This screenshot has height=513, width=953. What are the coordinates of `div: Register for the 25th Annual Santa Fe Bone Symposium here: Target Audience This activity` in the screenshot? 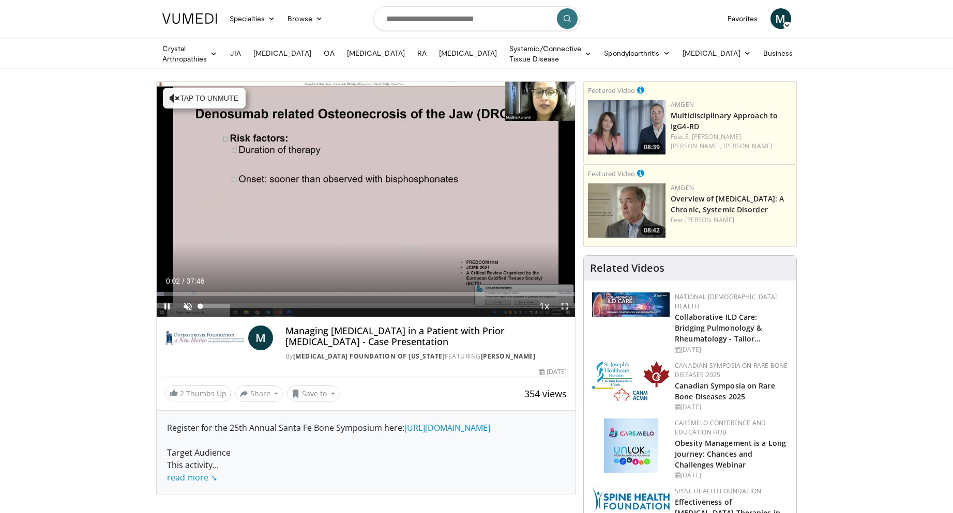 It's located at (366, 453).